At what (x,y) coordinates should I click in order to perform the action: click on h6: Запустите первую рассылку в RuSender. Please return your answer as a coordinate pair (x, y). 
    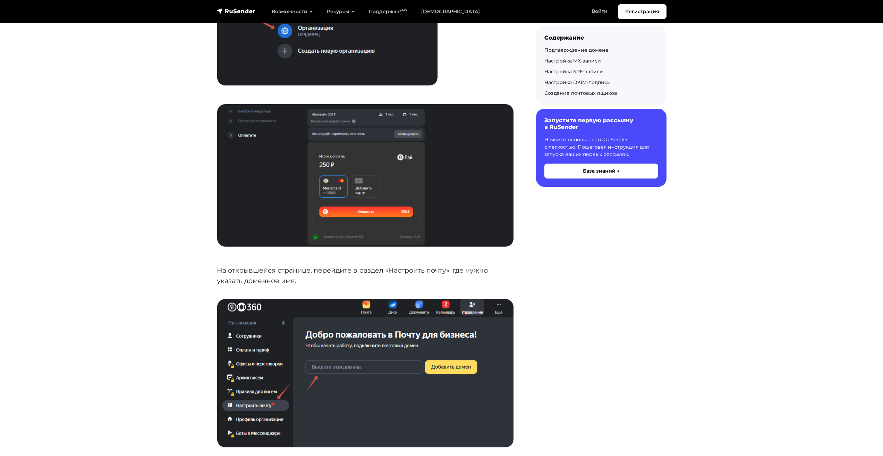
    Looking at the image, I should click on (601, 124).